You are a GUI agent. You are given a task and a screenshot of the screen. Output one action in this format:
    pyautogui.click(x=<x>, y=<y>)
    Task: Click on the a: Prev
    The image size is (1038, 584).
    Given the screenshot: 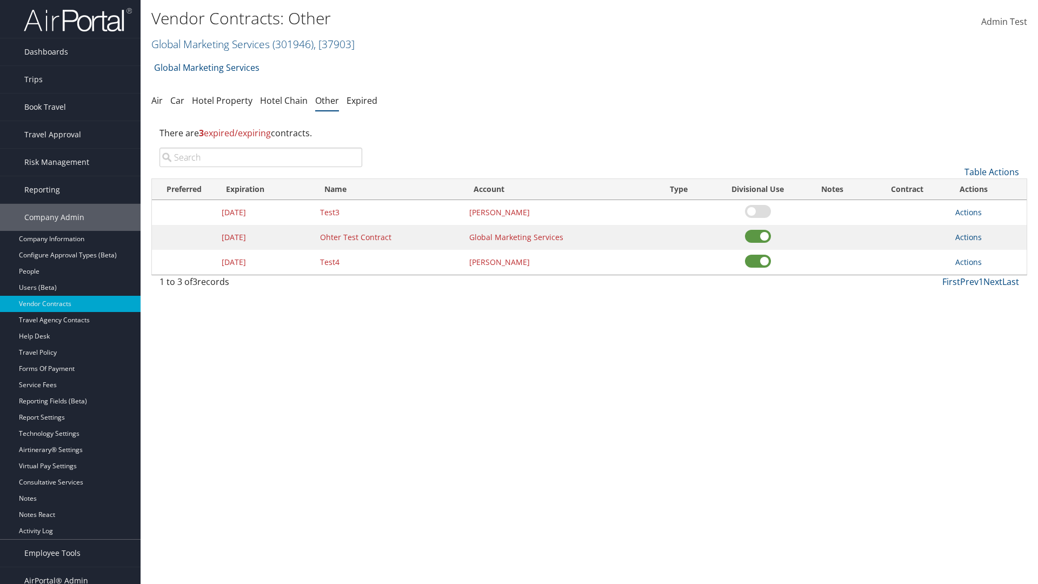 What is the action you would take?
    pyautogui.click(x=969, y=282)
    